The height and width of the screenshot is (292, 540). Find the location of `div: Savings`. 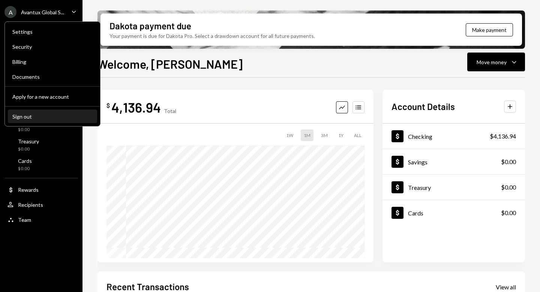

div: Savings is located at coordinates (417, 162).